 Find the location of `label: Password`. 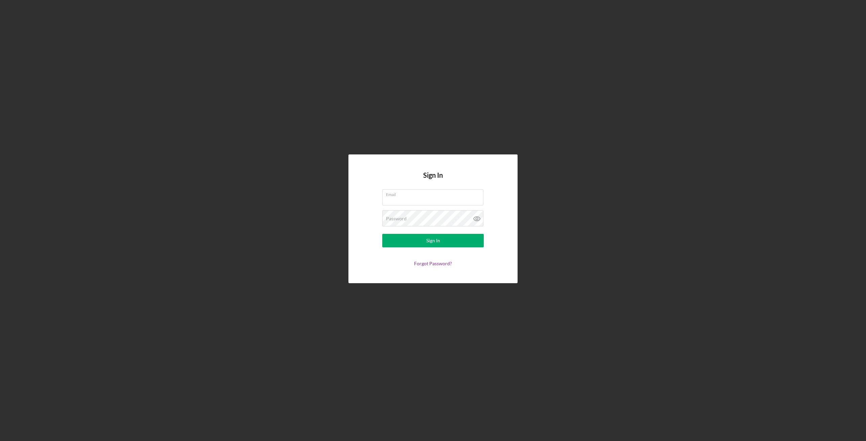

label: Password is located at coordinates (396, 219).